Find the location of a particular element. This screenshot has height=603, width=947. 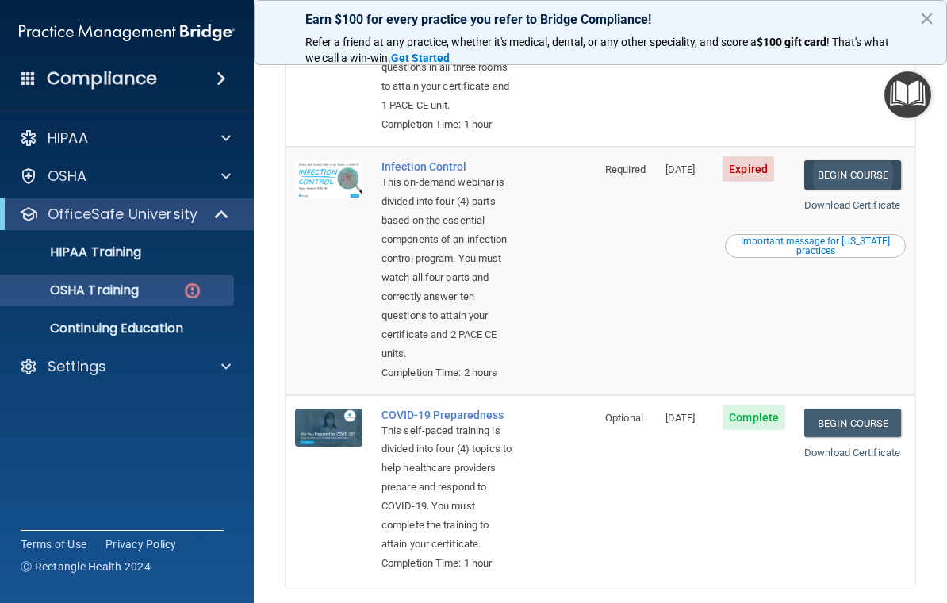

button: Close is located at coordinates (926, 18).